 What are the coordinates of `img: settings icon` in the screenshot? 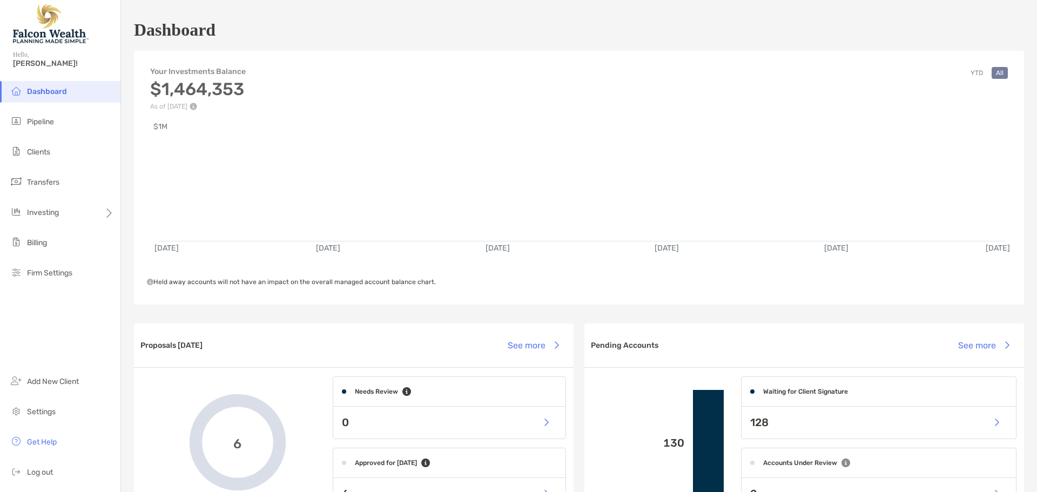 It's located at (16, 411).